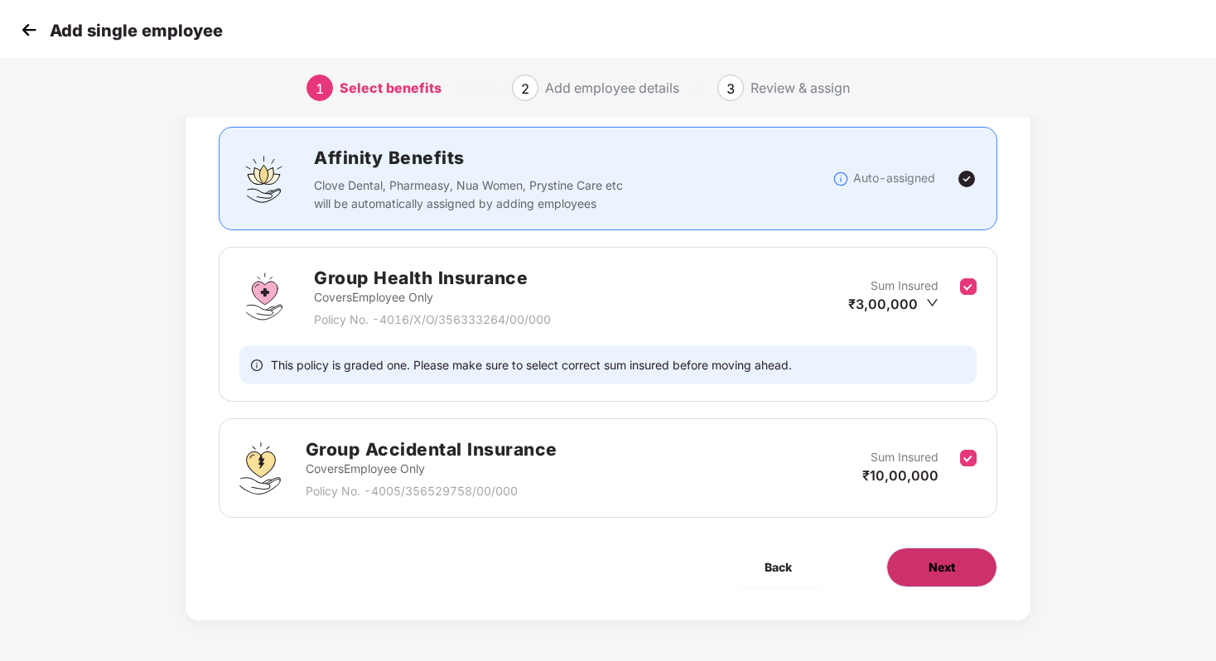  Describe the element at coordinates (257, 364) in the screenshot. I see `span: info-circle` at that location.